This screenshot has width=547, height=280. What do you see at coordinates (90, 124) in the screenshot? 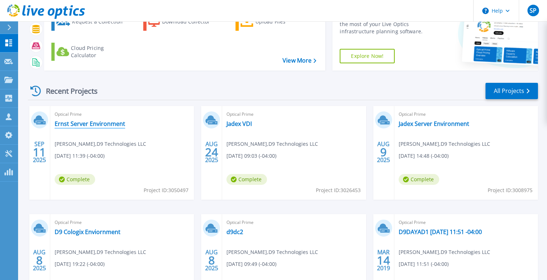
I see `a: Ernst Server Environment` at bounding box center [90, 124].